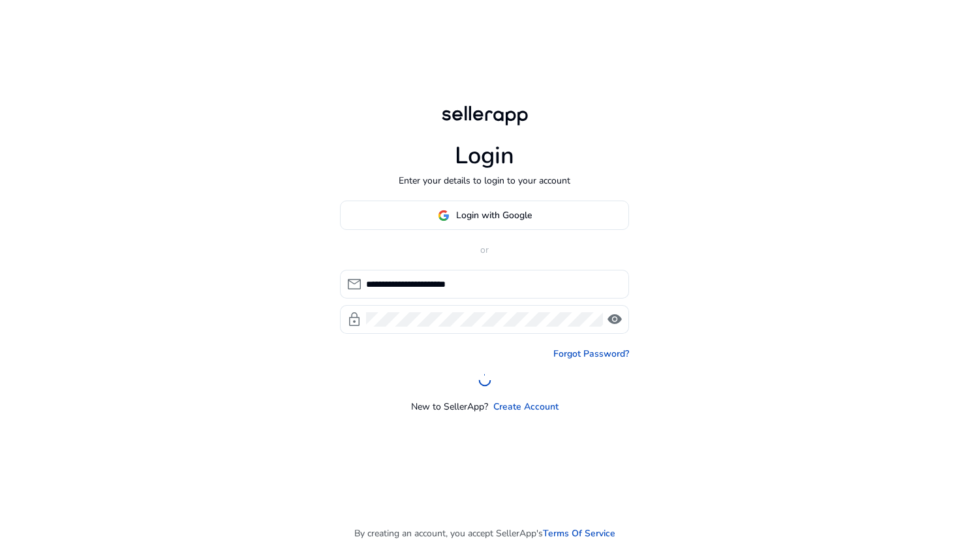 The image size is (969, 552). I want to click on h1: Login, so click(484, 155).